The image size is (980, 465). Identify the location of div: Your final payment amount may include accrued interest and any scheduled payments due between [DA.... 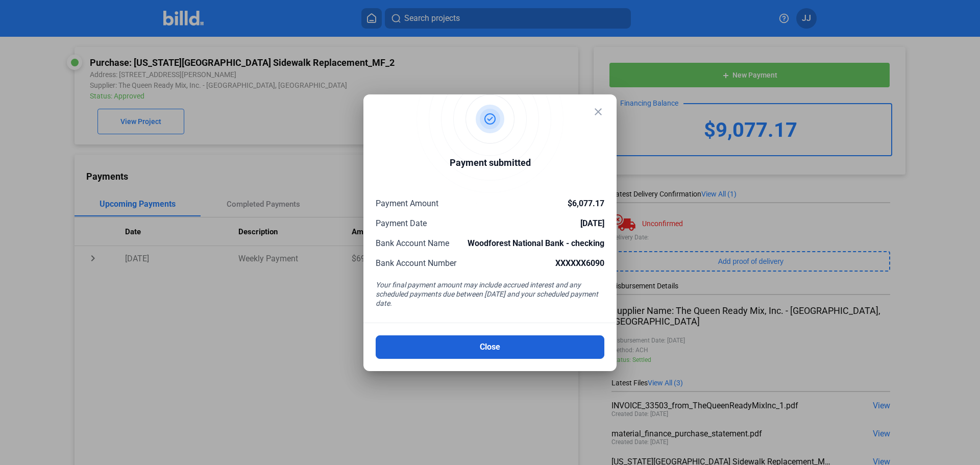
(490, 295).